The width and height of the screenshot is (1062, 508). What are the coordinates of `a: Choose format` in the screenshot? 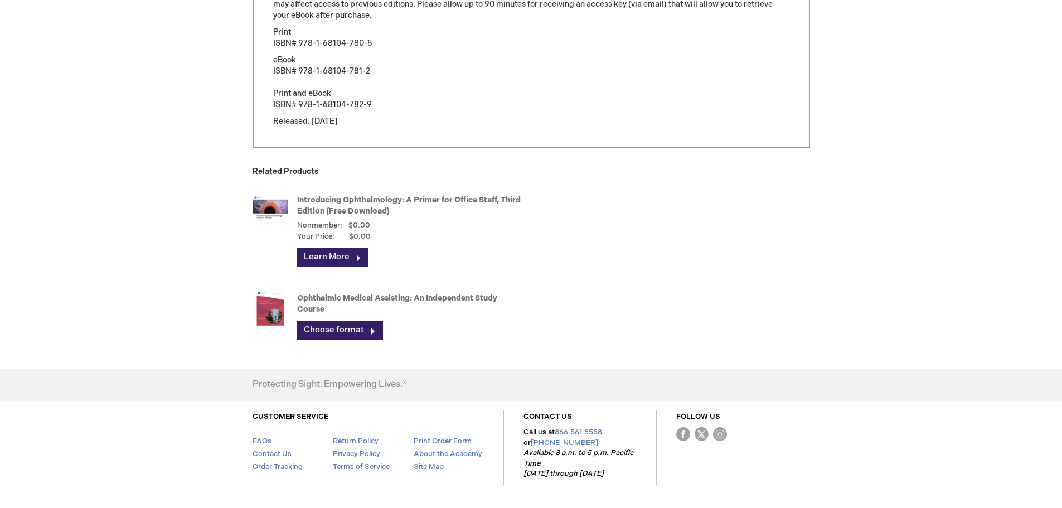 It's located at (340, 330).